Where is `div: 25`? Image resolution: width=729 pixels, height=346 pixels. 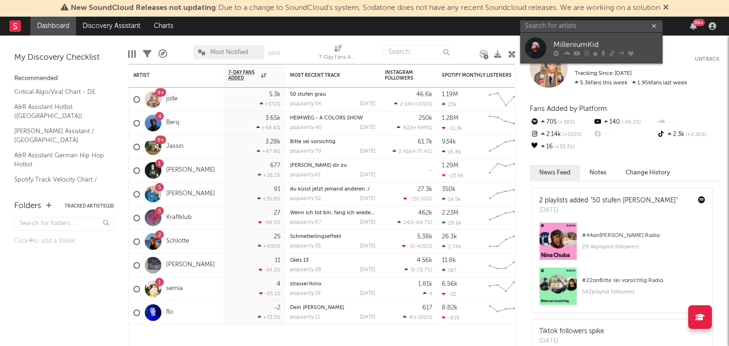 div: 25 is located at coordinates (277, 237).